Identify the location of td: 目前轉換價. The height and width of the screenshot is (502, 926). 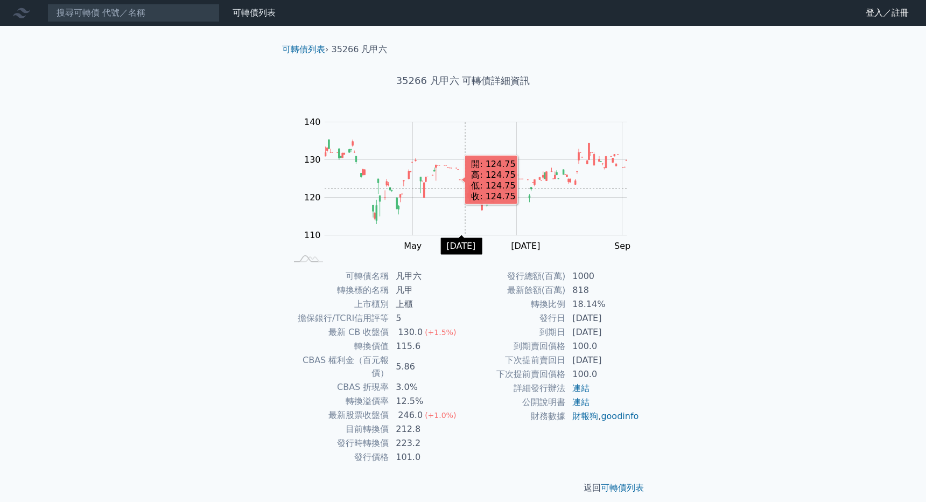
(338, 429).